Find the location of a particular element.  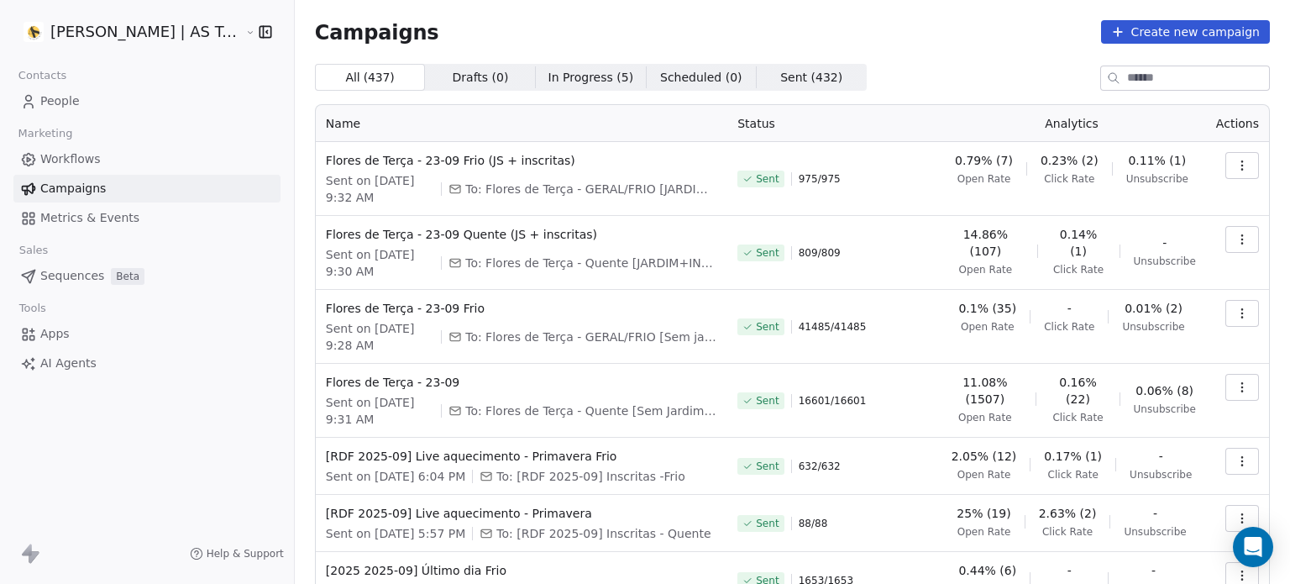

a: AI Agents is located at coordinates (147, 363).